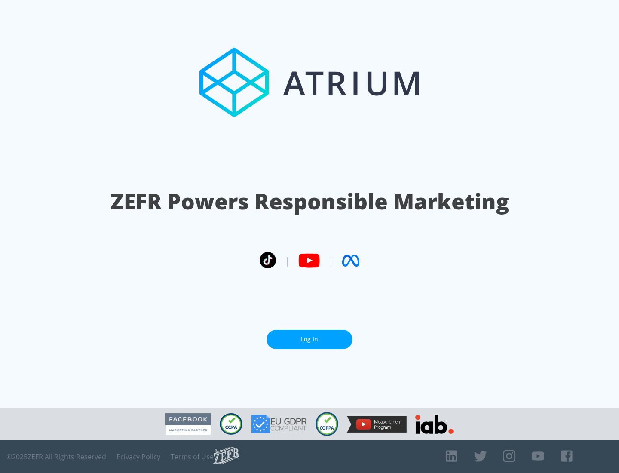  Describe the element at coordinates (56, 457) in the screenshot. I see `span: © 2025 ZEFR All Rights Reserved` at that location.